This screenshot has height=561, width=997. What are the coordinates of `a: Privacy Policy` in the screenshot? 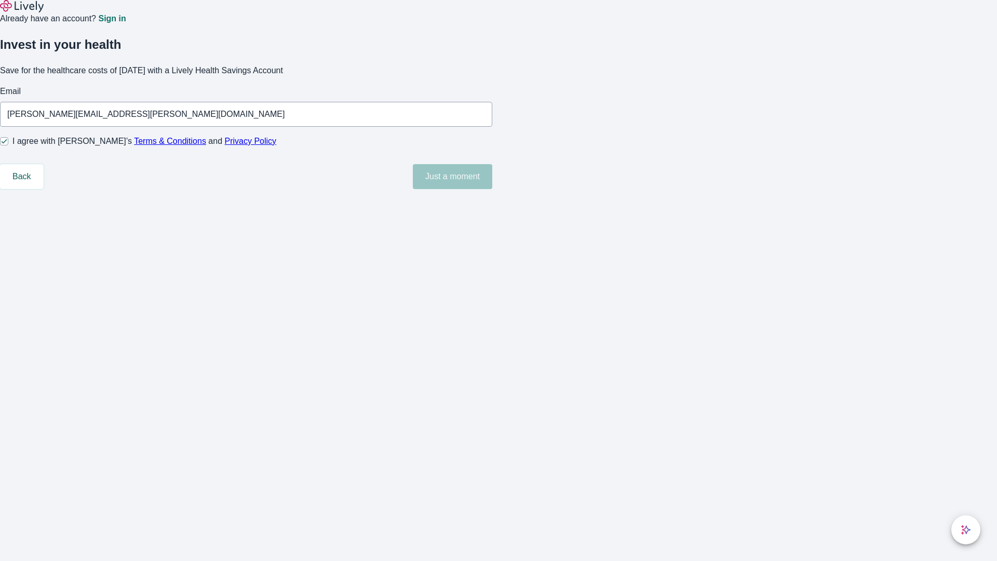 It's located at (251, 141).